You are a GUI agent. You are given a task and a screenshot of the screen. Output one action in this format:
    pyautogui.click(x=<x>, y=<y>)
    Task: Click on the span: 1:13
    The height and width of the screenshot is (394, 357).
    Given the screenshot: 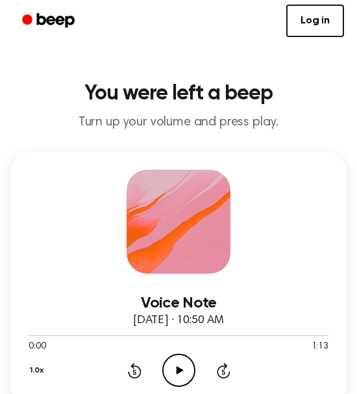 What is the action you would take?
    pyautogui.click(x=320, y=346)
    